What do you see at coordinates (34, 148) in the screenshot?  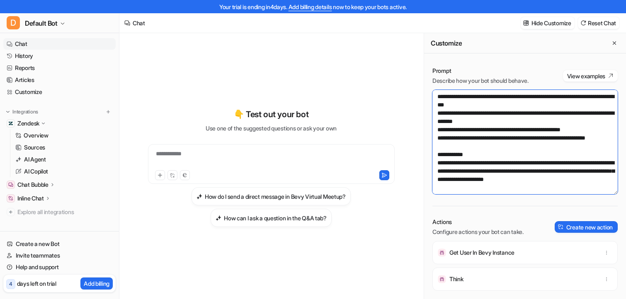 I see `p: Sources` at bounding box center [34, 148].